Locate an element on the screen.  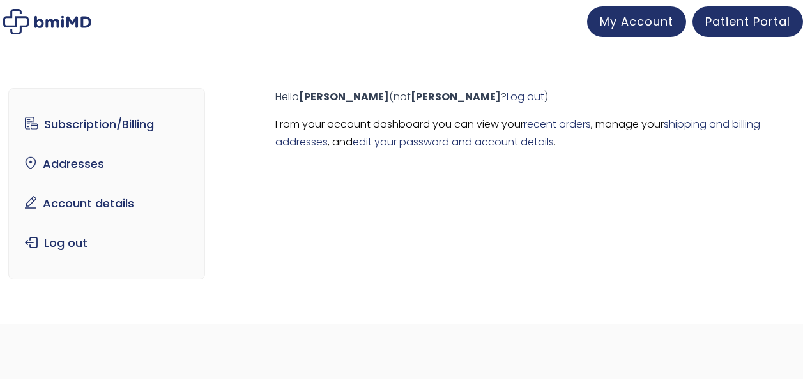
img: My account is located at coordinates (47, 22).